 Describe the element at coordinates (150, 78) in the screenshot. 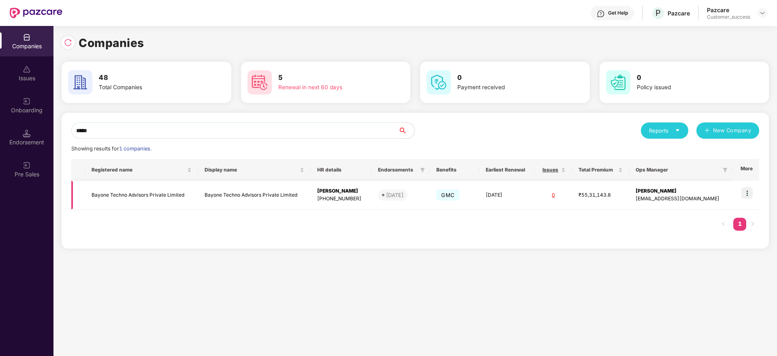

I see `h3: 48` at that location.